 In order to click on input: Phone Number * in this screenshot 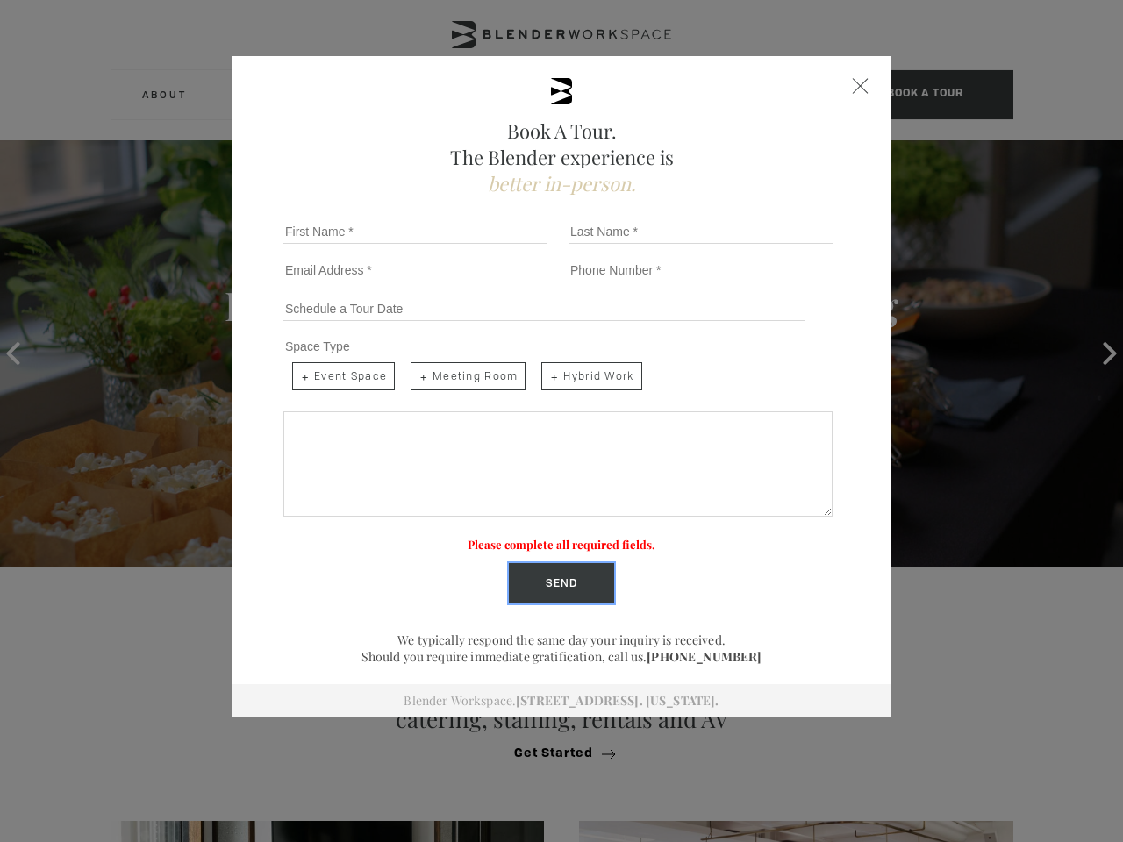, I will do `click(700, 270)`.